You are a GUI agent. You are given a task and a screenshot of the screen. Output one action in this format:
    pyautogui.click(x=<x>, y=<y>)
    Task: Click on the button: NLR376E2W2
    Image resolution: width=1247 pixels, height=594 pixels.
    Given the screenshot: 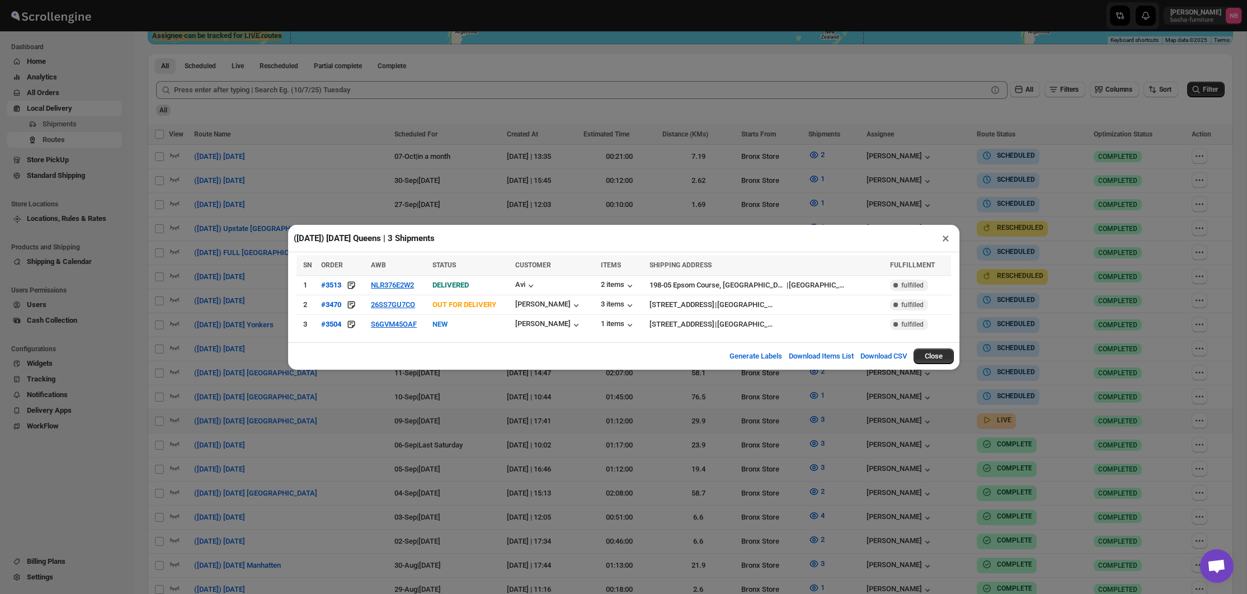 What is the action you would take?
    pyautogui.click(x=392, y=285)
    